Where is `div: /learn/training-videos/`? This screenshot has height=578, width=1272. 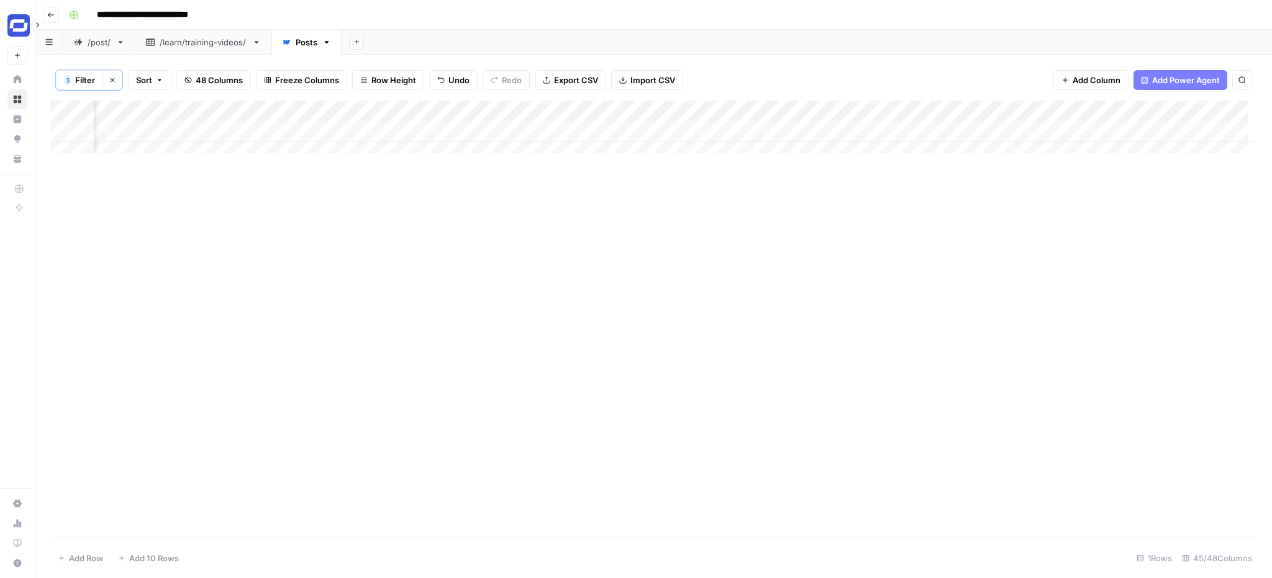 div: /learn/training-videos/ is located at coordinates (203, 42).